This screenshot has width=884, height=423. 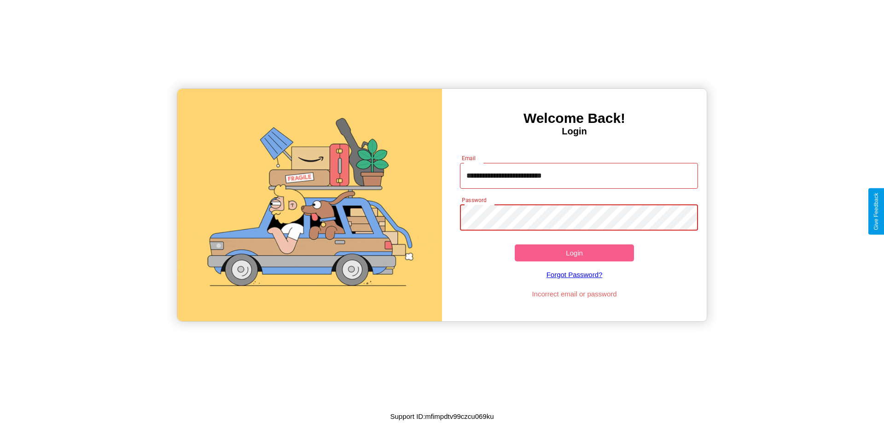 What do you see at coordinates (876, 211) in the screenshot?
I see `div: Give Feedback` at bounding box center [876, 211].